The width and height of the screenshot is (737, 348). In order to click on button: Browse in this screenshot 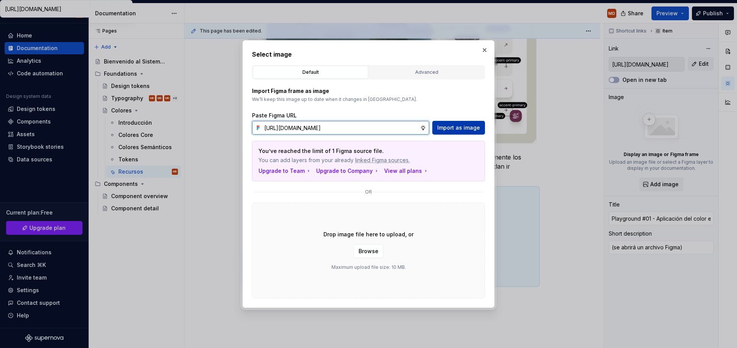, I will do `click(369, 251)`.